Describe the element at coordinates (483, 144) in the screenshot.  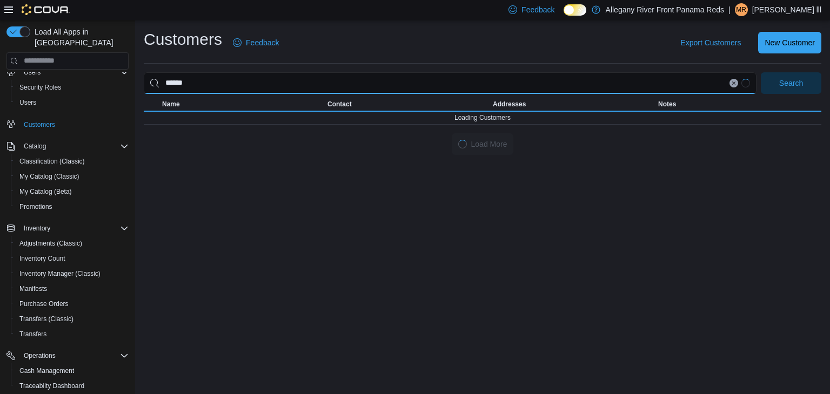
I see `button: LoadingLoad More` at that location.